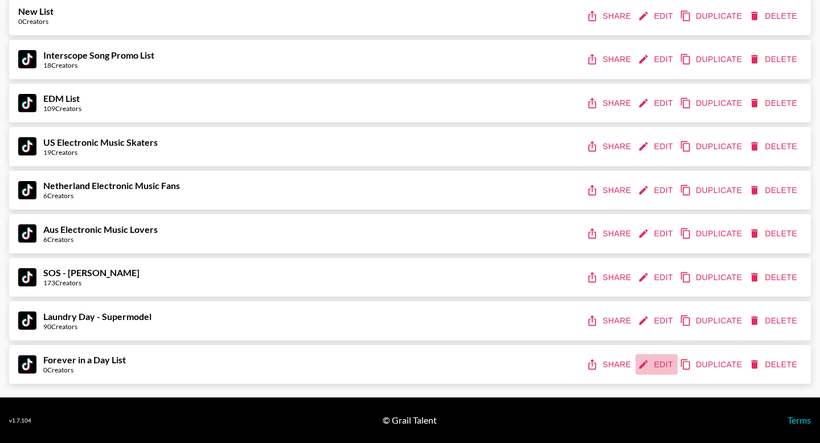 The image size is (820, 443). Describe the element at coordinates (98, 65) in the screenshot. I see `div: 18 Creators` at that location.